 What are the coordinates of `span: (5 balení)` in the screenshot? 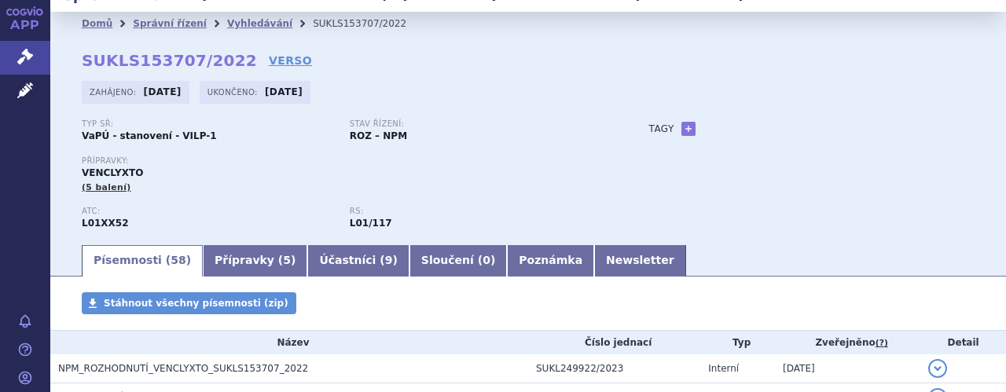 It's located at (106, 187).